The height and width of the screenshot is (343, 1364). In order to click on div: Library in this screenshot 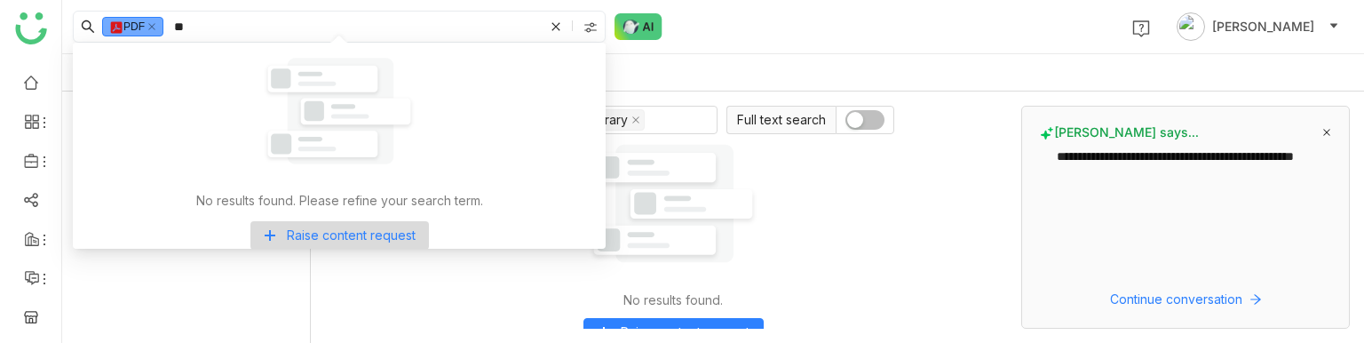, I will do `click(607, 120)`.